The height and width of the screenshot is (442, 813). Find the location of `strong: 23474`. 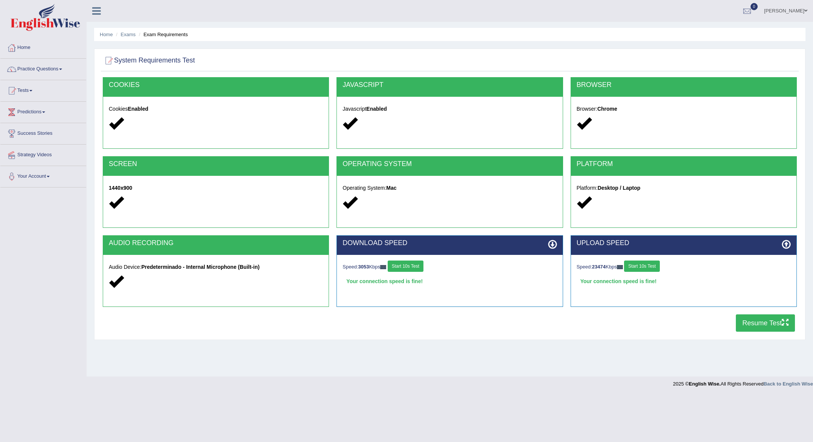

strong: 23474 is located at coordinates (599, 266).